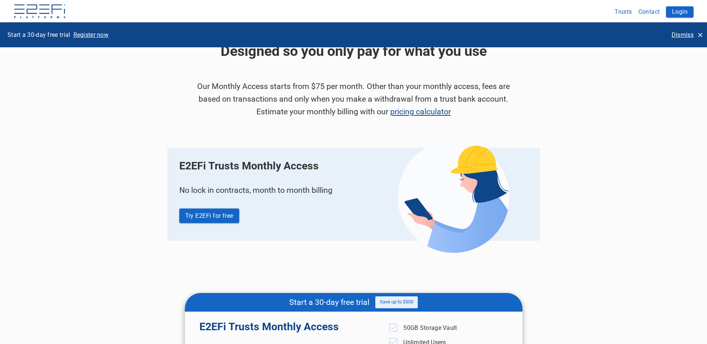  Describe the element at coordinates (91, 35) in the screenshot. I see `button: Register now` at that location.